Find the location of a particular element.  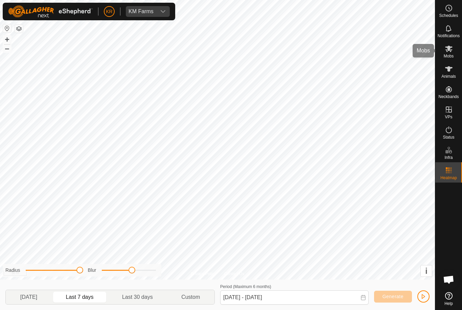

span: Last 30 days is located at coordinates (137, 298).